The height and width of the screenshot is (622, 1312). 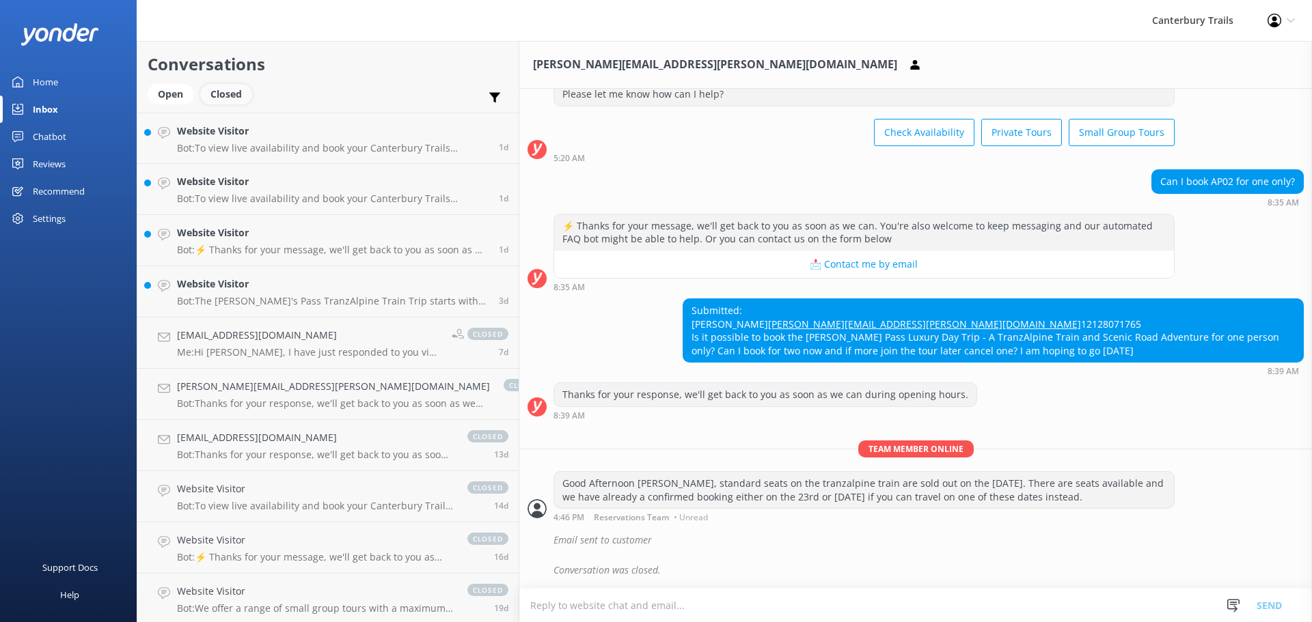 What do you see at coordinates (504, 198) in the screenshot?
I see `span: Sep 30 2025 12:12am (UTC +13:00) Pacific/Auckland` at bounding box center [504, 198].